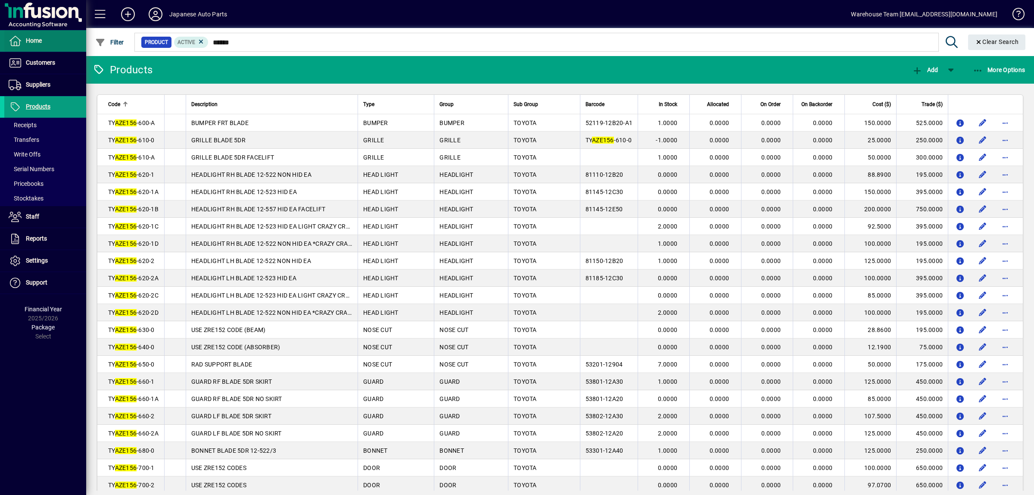  Describe the element at coordinates (45, 41) in the screenshot. I see `a: Home` at that location.